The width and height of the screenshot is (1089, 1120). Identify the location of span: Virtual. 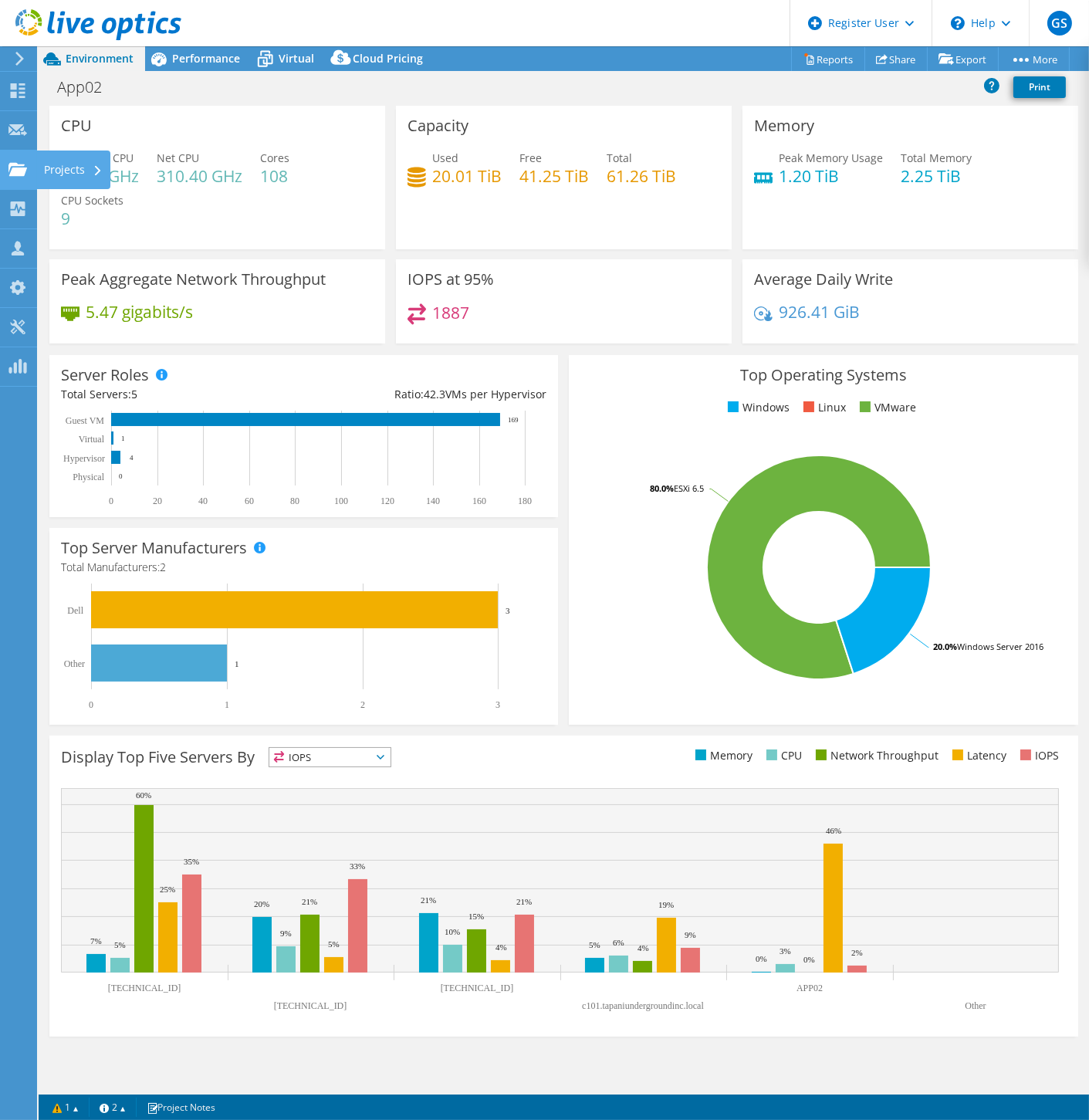
(296, 58).